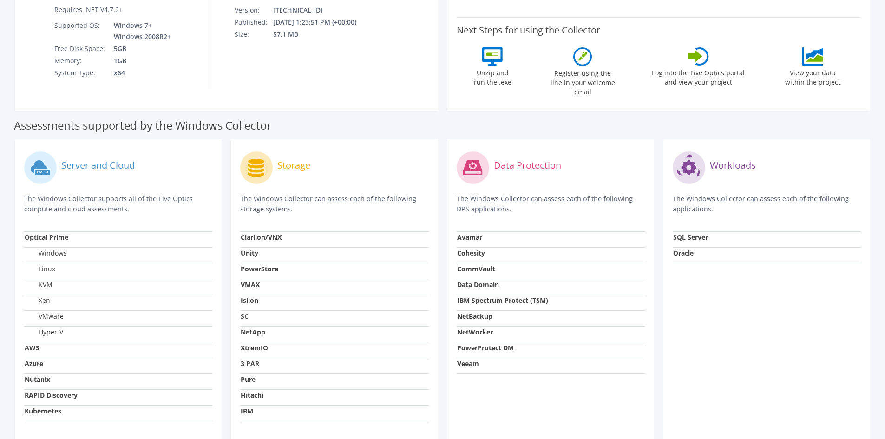 The height and width of the screenshot is (439, 885). What do you see at coordinates (476, 268) in the screenshot?
I see `strong: CommVault` at bounding box center [476, 268].